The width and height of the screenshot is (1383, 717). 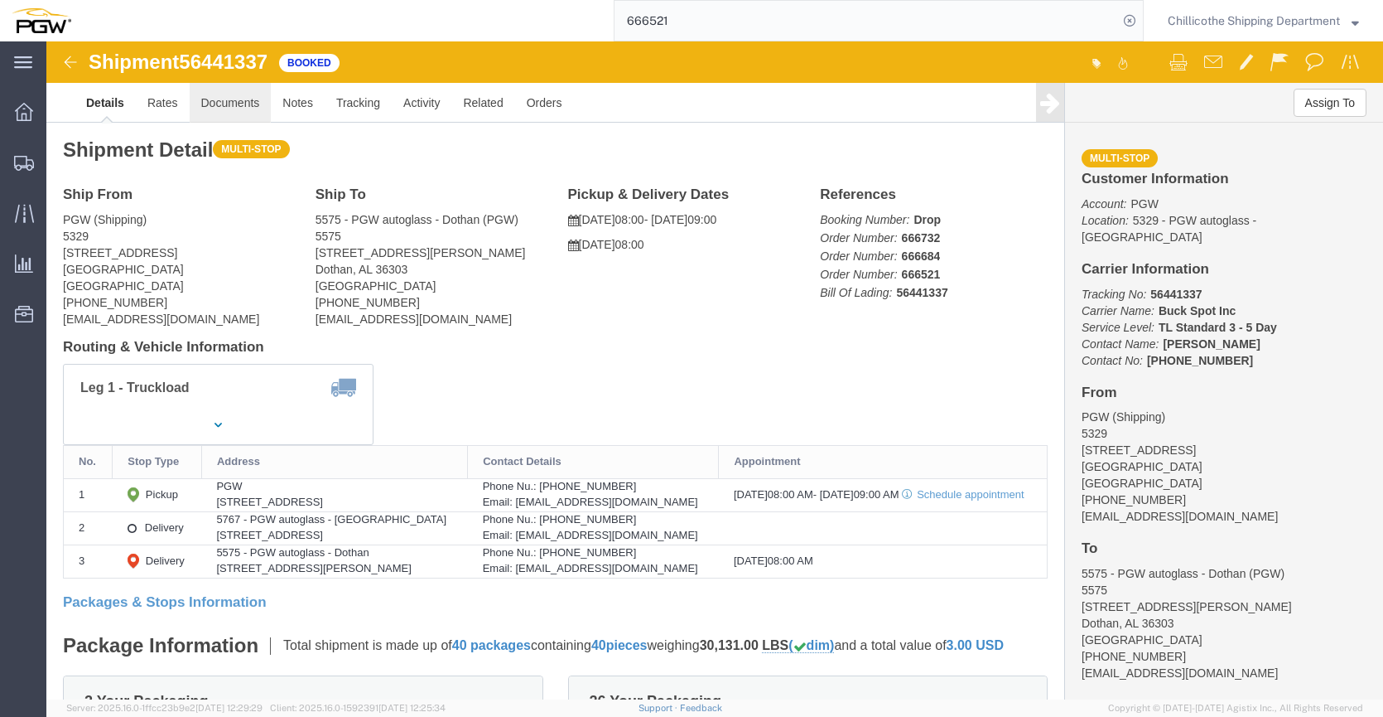 What do you see at coordinates (701, 707) in the screenshot?
I see `a: Feedback` at bounding box center [701, 707].